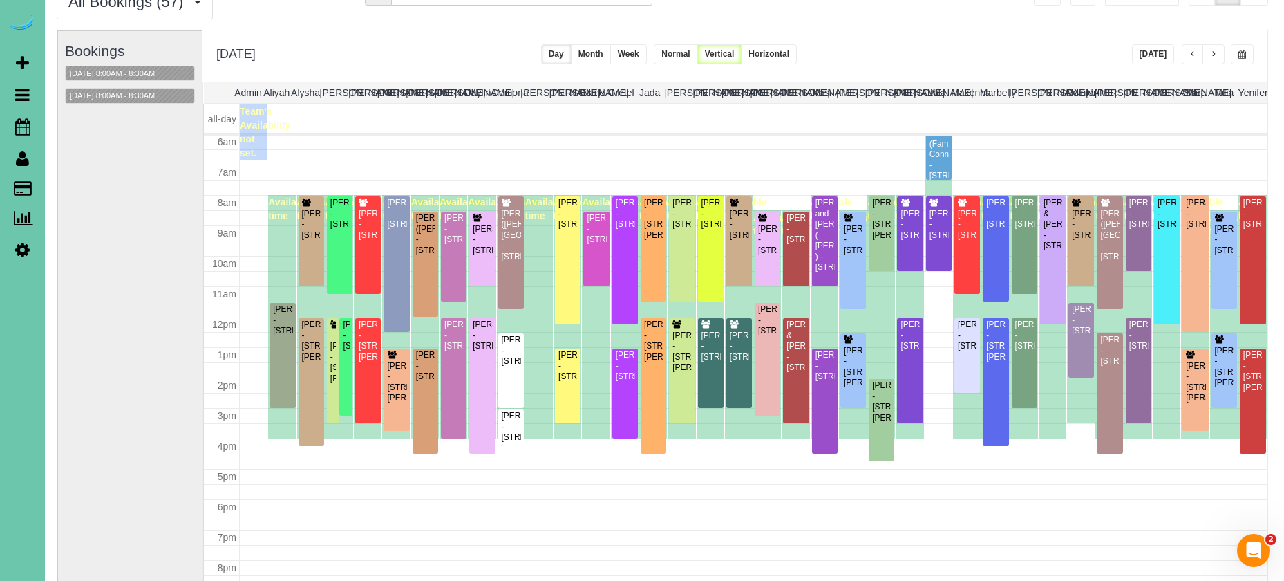 The image size is (1284, 581). What do you see at coordinates (306, 93) in the screenshot?
I see `th: Alysha` at bounding box center [306, 93].